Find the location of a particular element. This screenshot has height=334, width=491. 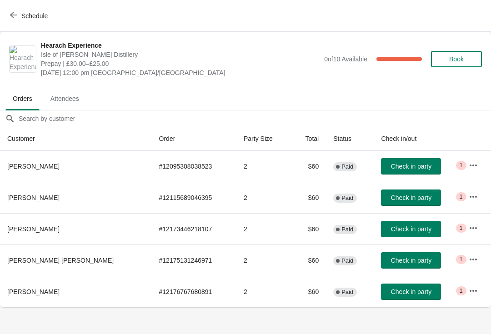

td: # 12095308038523 is located at coordinates (194, 166).